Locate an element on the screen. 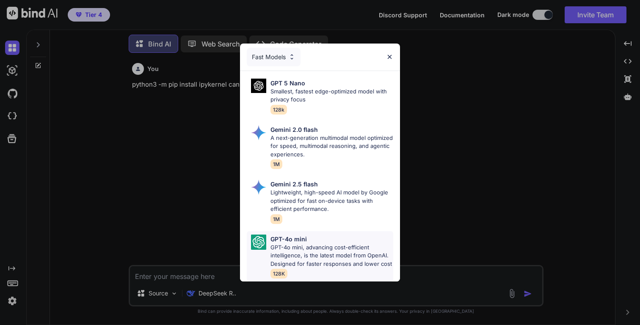 This screenshot has width=640, height=325. p: GPT 5 Nano is located at coordinates (288, 83).